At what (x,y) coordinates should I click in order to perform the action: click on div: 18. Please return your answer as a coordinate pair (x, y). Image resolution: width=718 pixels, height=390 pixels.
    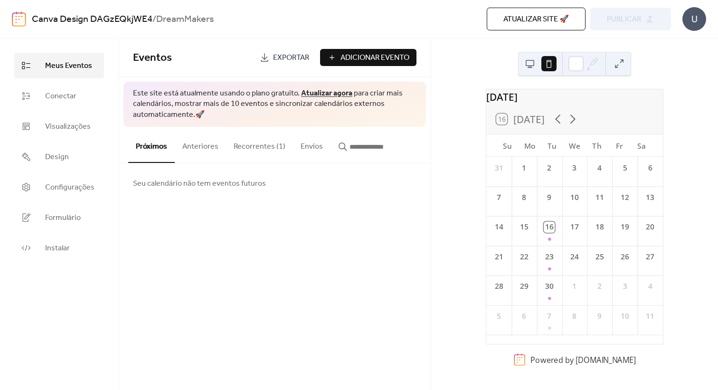
    Looking at the image, I should click on (599, 227).